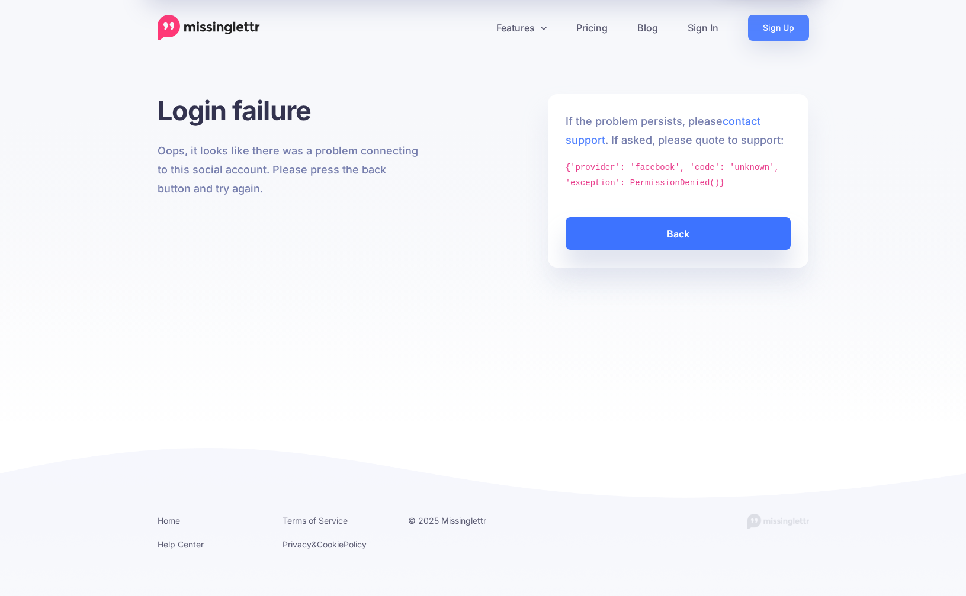 The height and width of the screenshot is (596, 966). Describe the element at coordinates (330, 544) in the screenshot. I see `a: Cookie` at that location.